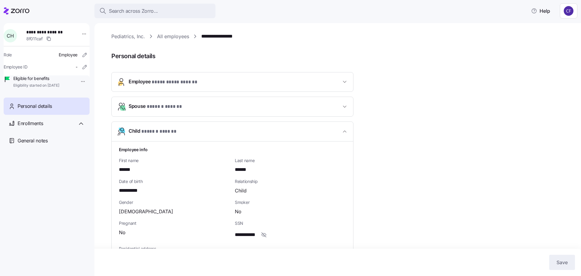  Describe the element at coordinates (155, 11) in the screenshot. I see `button: Search across Zorro...` at that location.